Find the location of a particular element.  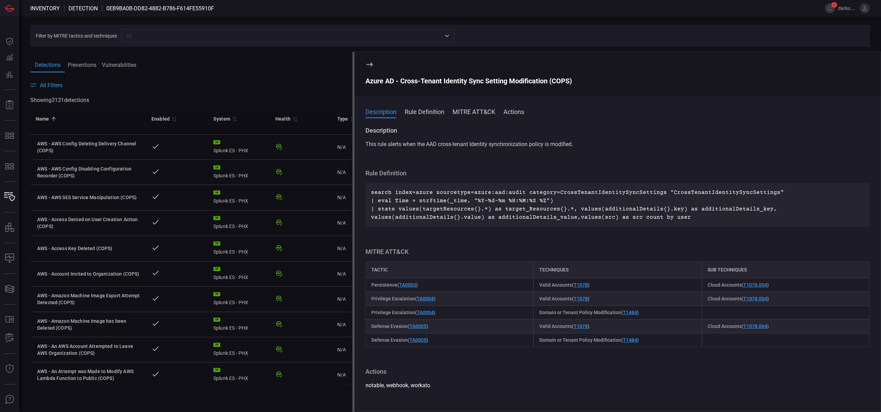

div: AWS - AWS Config Disabling Configuration Recorder (COPS) is located at coordinates (89, 172).